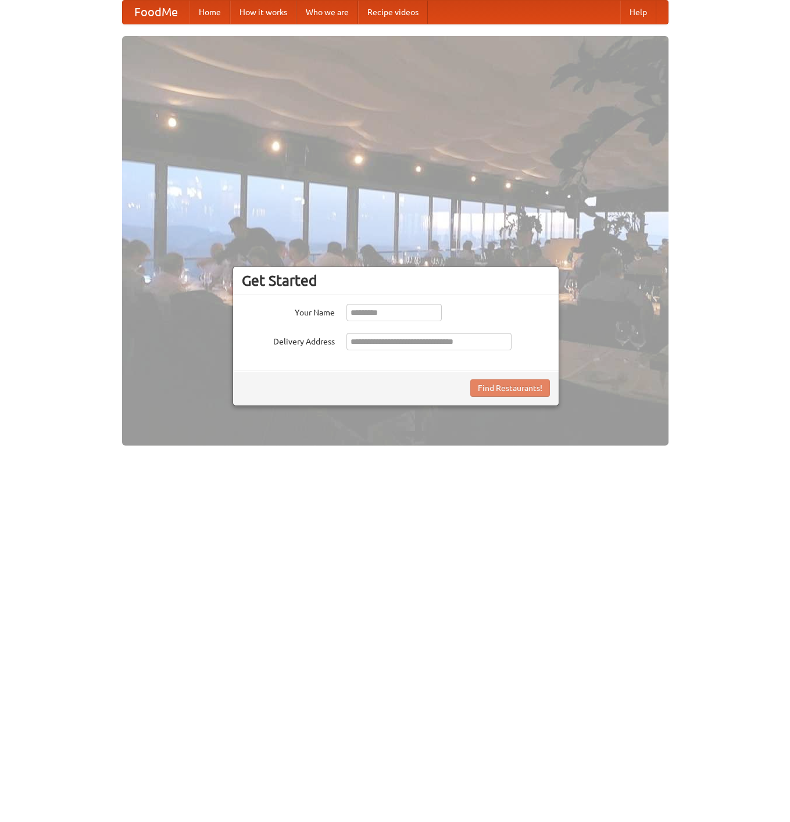 This screenshot has width=790, height=822. I want to click on a: Help, so click(638, 12).